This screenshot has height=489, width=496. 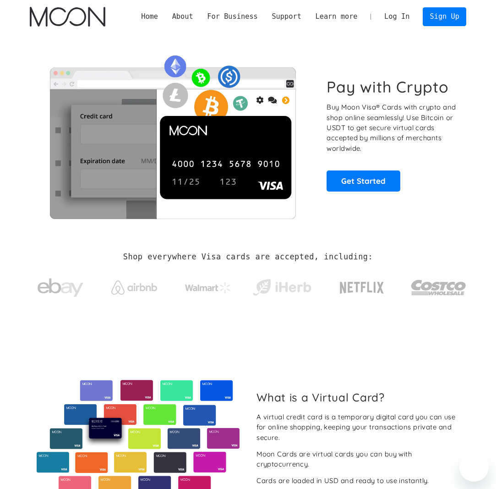 I want to click on h2: What is a Virtual Card?, so click(x=358, y=397).